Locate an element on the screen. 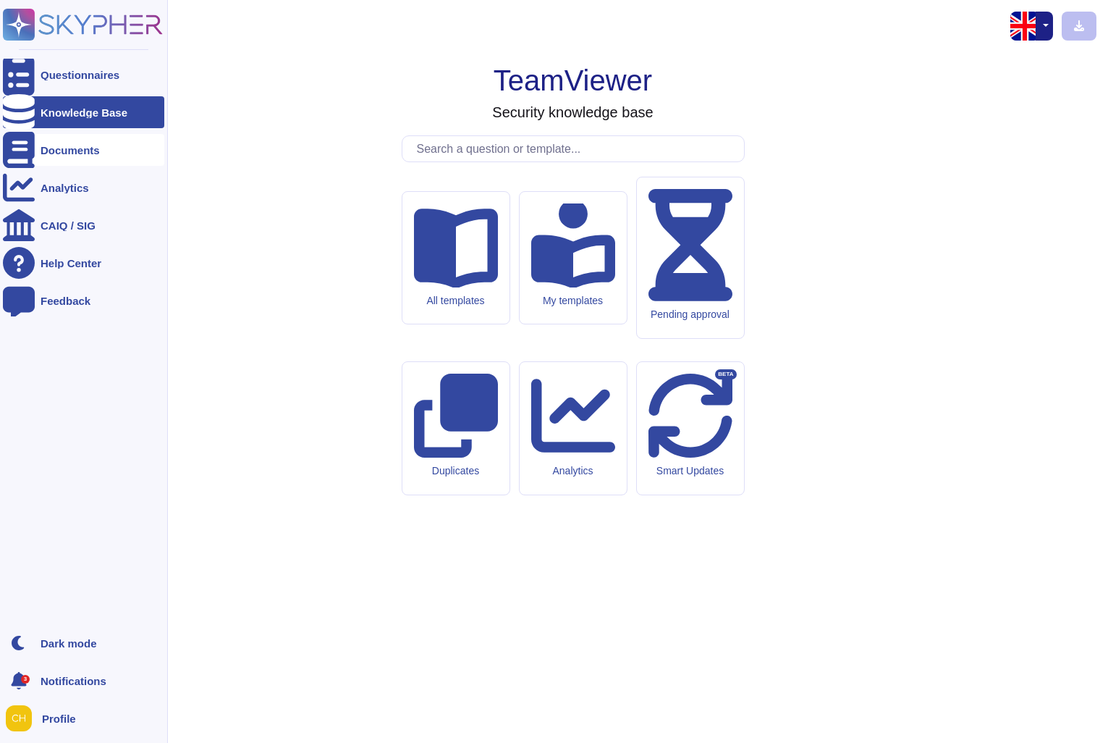 The height and width of the screenshot is (743, 1108). div: Documents is located at coordinates (70, 150).